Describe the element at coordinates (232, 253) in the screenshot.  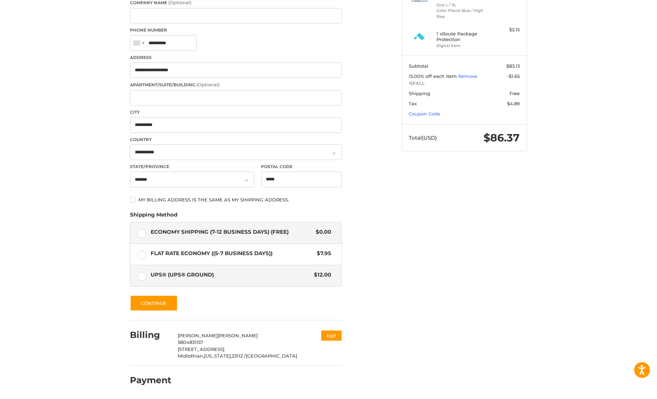
I see `span: Flat Rate Economy ((5-7 Business Days))` at that location.